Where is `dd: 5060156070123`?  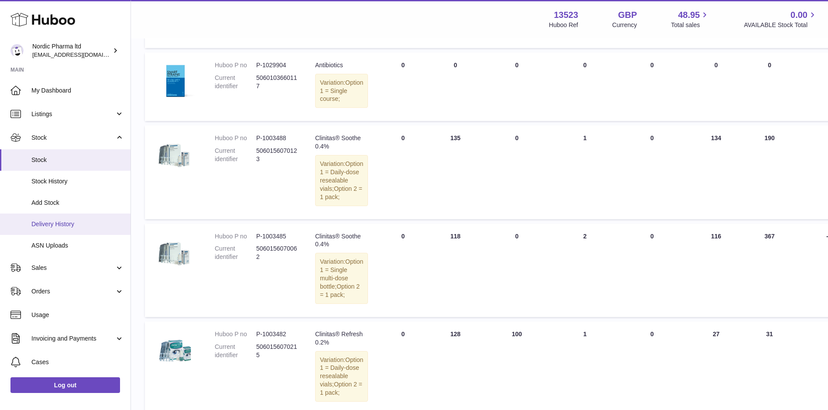 dd: 5060156070123 is located at coordinates (277, 155).